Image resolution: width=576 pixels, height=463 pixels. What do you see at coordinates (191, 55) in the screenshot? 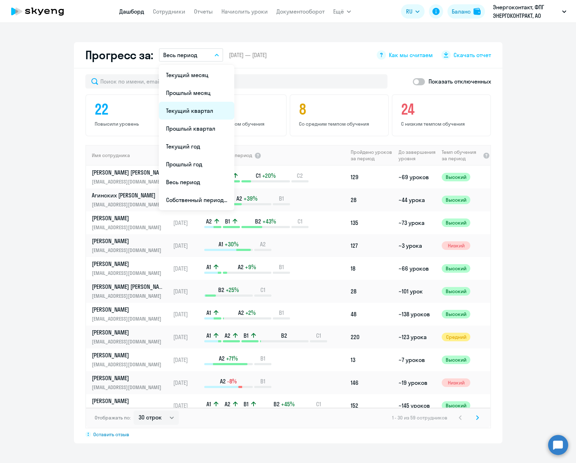
I see `button: Весь период` at bounding box center [191, 55].